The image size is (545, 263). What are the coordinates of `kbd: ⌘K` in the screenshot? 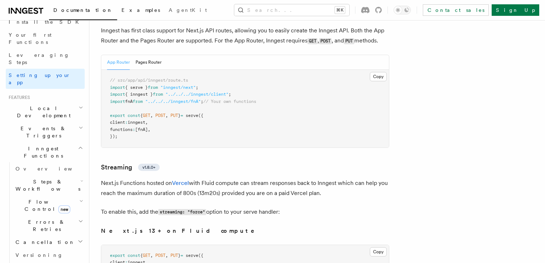 It's located at (340, 10).